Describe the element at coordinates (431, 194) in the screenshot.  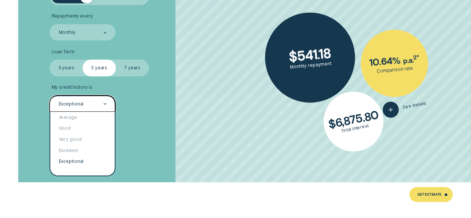
I see `a: Get Estimate` at that location.